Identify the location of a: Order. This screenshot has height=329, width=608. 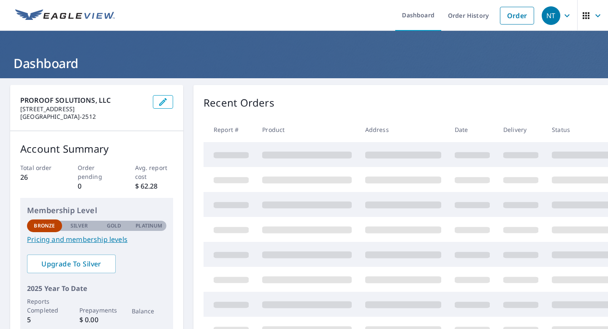
(517, 16).